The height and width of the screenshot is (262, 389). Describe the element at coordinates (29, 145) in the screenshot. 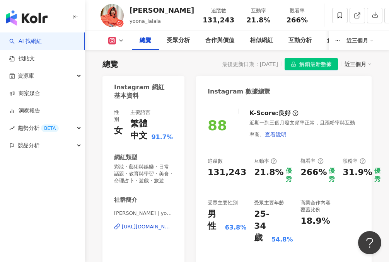

I see `span: 競品分析` at that location.